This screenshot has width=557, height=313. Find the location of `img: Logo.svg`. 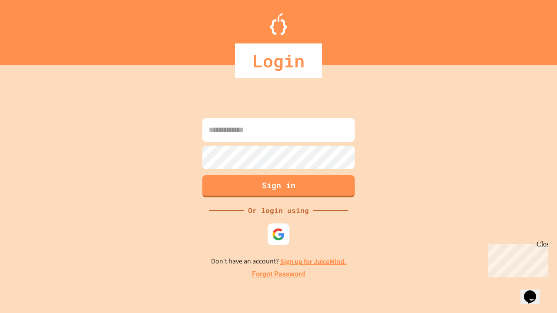

img: Logo.svg is located at coordinates (279, 24).